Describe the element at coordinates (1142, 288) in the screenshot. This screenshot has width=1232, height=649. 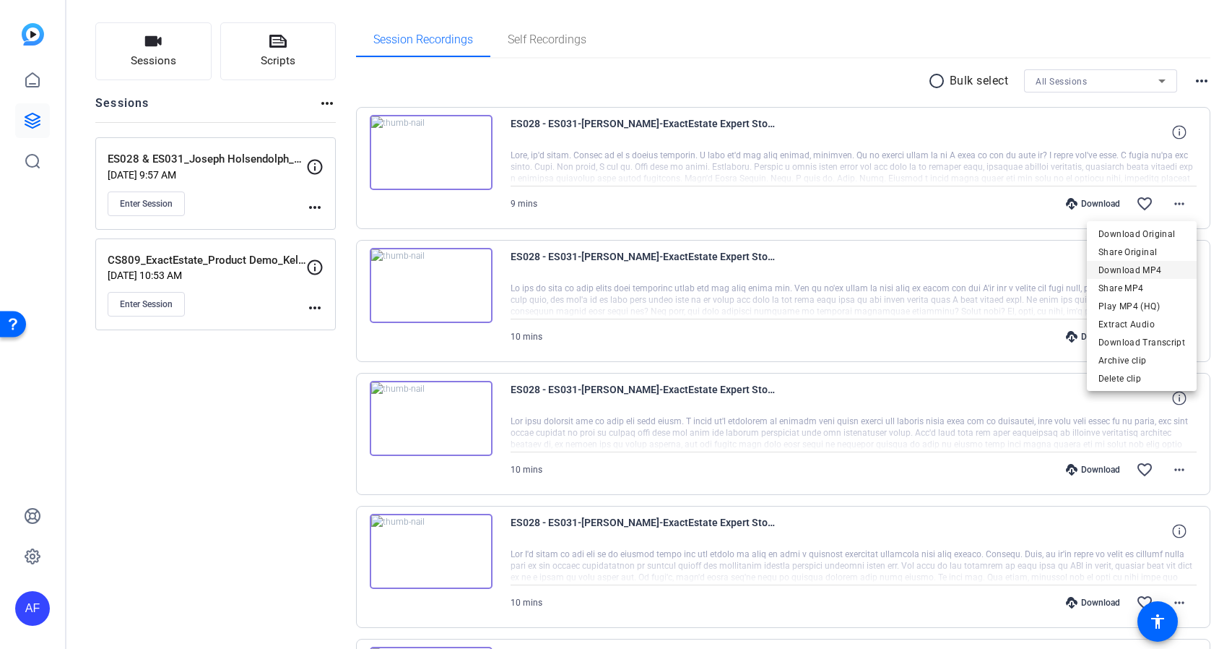
I see `span: Share MP4` at that location.